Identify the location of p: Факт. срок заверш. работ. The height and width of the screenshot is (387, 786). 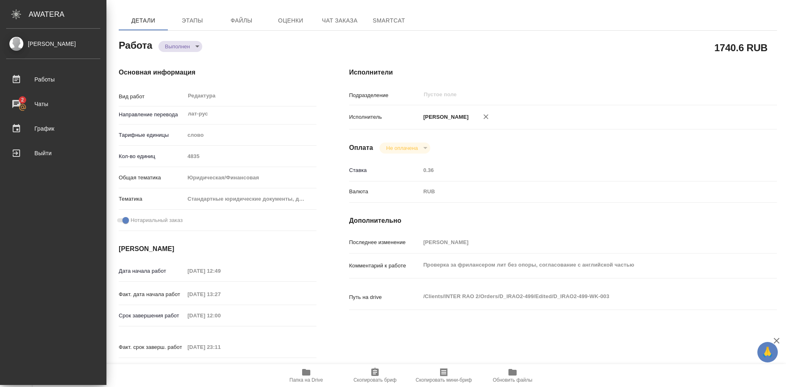
(152, 347).